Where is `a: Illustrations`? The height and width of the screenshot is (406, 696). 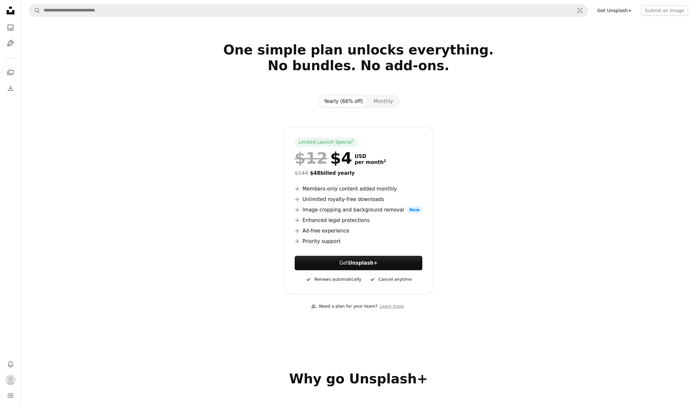
a: Illustrations is located at coordinates (10, 43).